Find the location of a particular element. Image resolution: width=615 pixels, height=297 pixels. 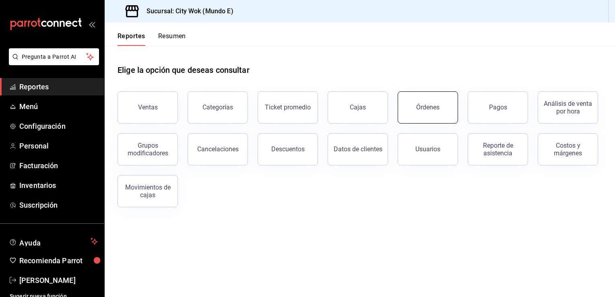

button: Reporte de asistencia is located at coordinates (498, 149).